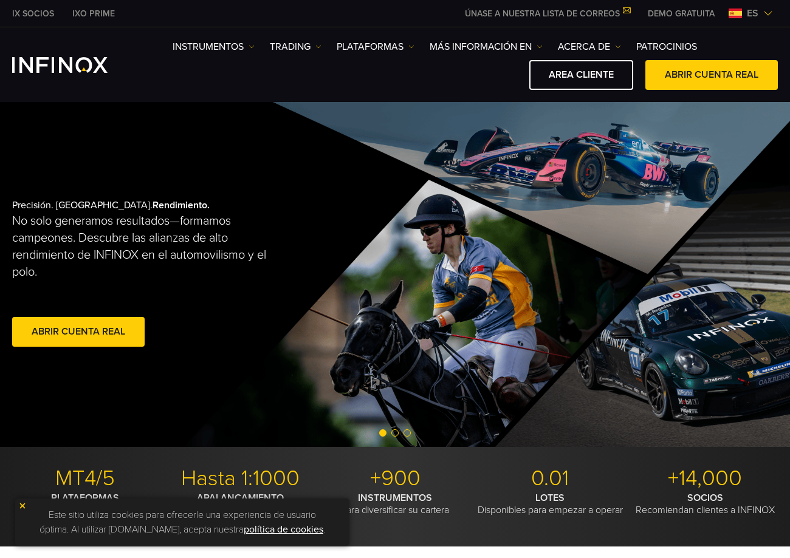 The height and width of the screenshot is (558, 790). What do you see at coordinates (752, 13) in the screenshot?
I see `span: es` at bounding box center [752, 13].